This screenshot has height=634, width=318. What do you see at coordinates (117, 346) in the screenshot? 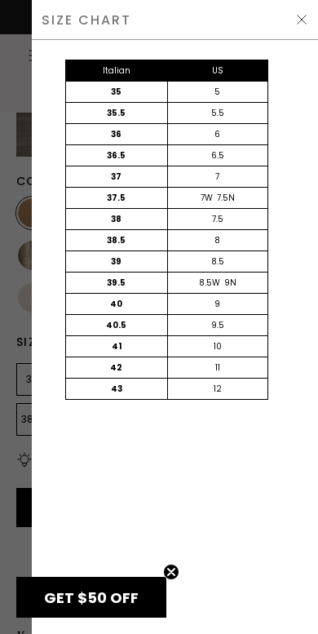
I see `div: 41` at bounding box center [117, 346].